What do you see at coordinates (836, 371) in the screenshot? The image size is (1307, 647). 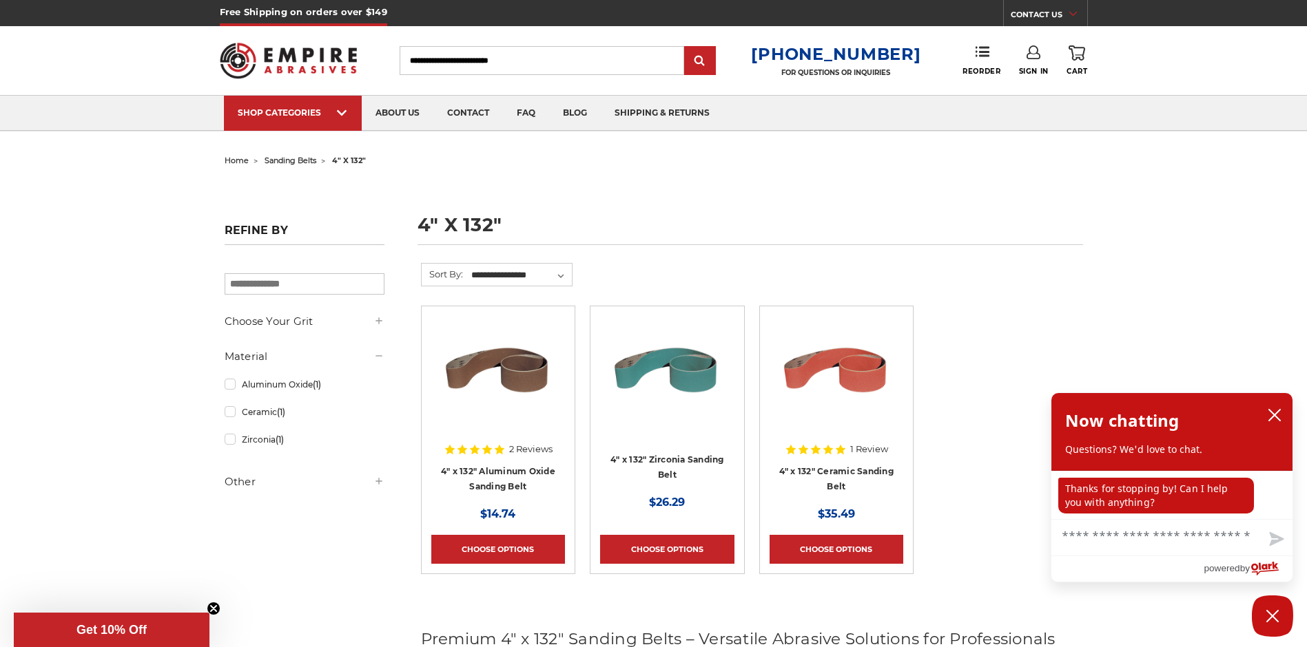 I see `img: 4" x 132" Ceramic Sanding Belt` at bounding box center [836, 371].